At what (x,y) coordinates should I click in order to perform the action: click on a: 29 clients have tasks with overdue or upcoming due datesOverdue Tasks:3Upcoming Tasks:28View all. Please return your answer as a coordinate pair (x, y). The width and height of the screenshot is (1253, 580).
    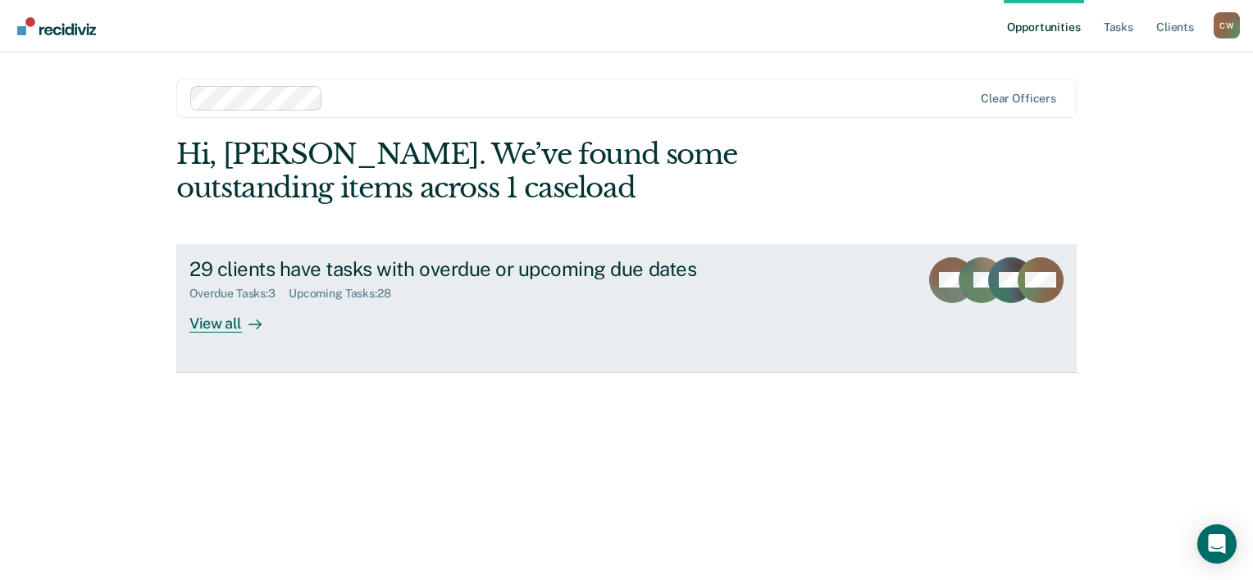
    Looking at the image, I should click on (626, 308).